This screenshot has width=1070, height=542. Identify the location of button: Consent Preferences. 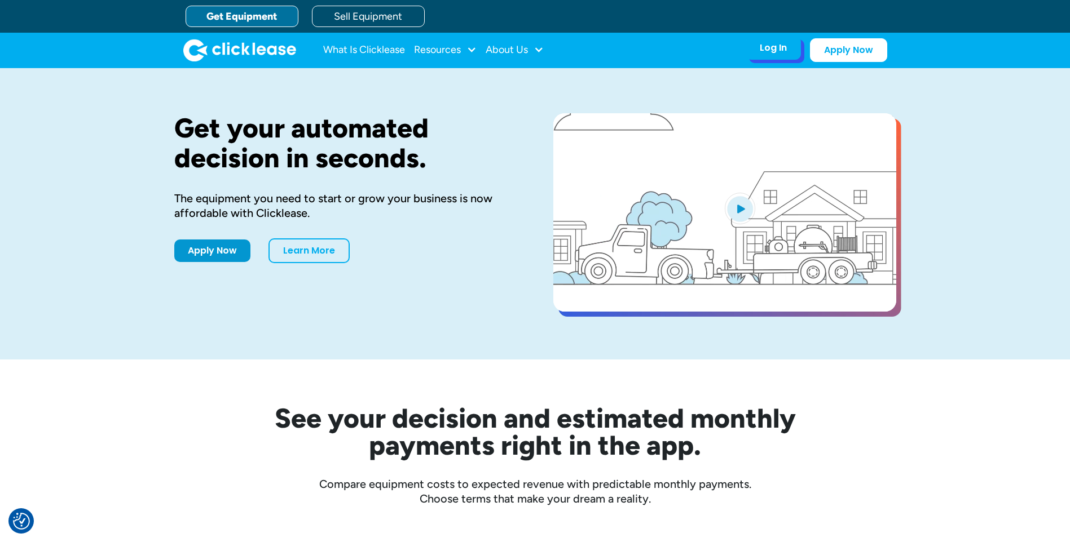
(21, 522).